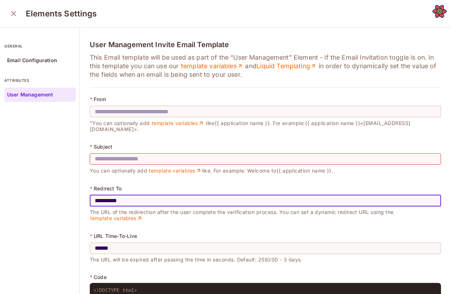 The height and width of the screenshot is (294, 451). I want to click on p: attributes, so click(40, 80).